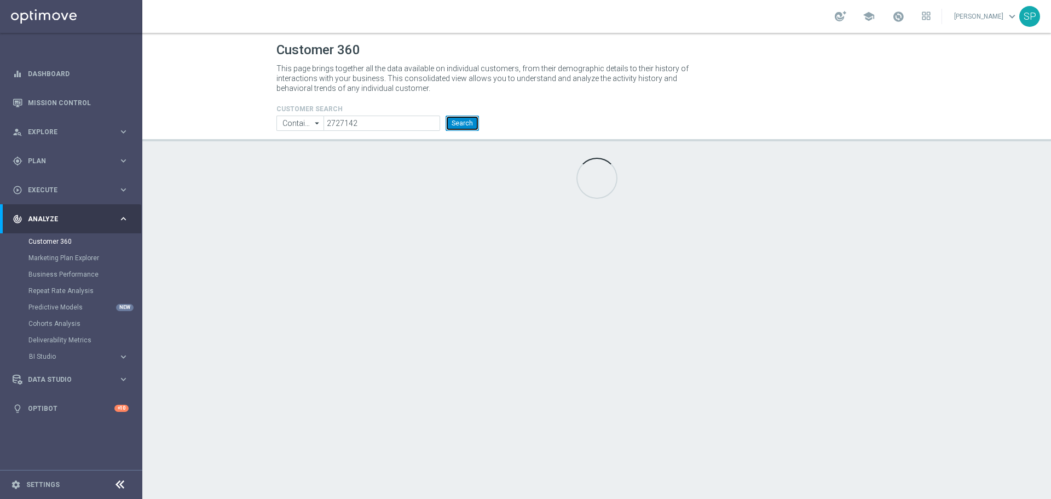 The height and width of the screenshot is (499, 1051). I want to click on h4: CUSTOMER SEARCH, so click(378, 109).